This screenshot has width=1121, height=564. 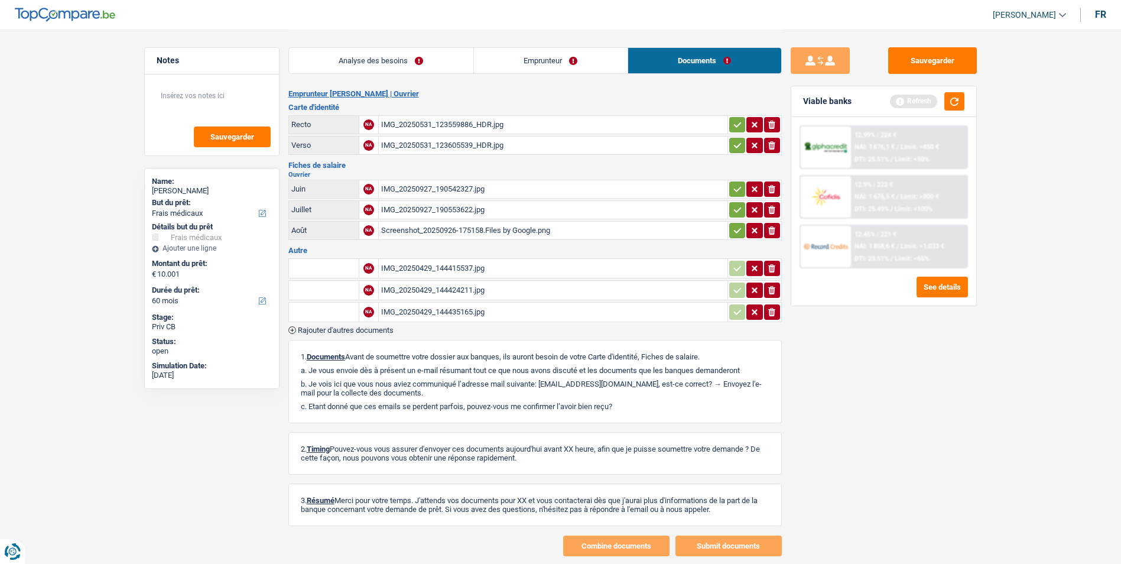 I want to click on label: But du prêt:, so click(x=210, y=203).